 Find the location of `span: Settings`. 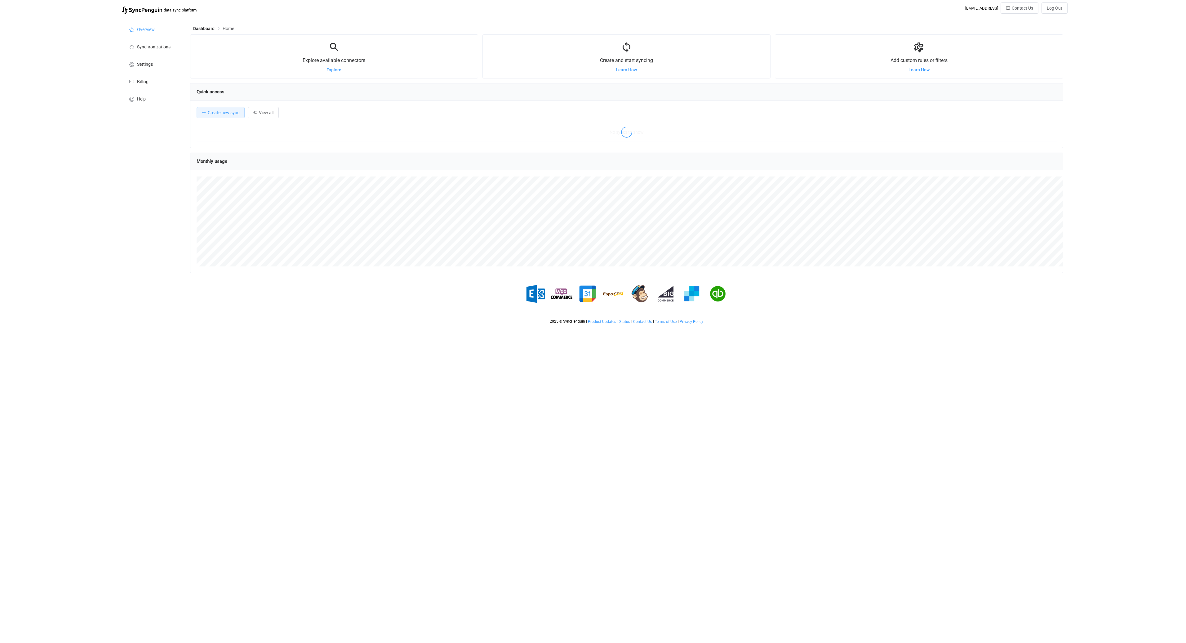

span: Settings is located at coordinates (145, 64).